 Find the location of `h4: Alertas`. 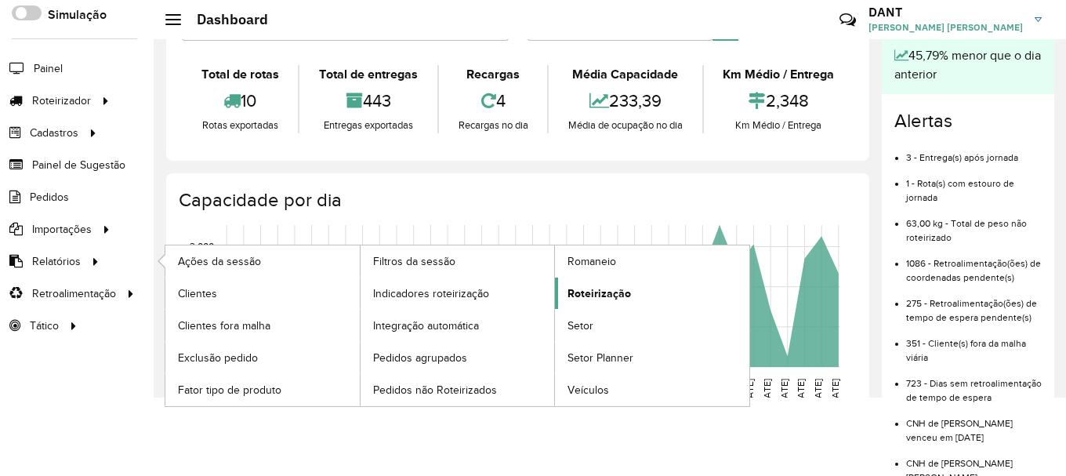

h4: Alertas is located at coordinates (968, 121).